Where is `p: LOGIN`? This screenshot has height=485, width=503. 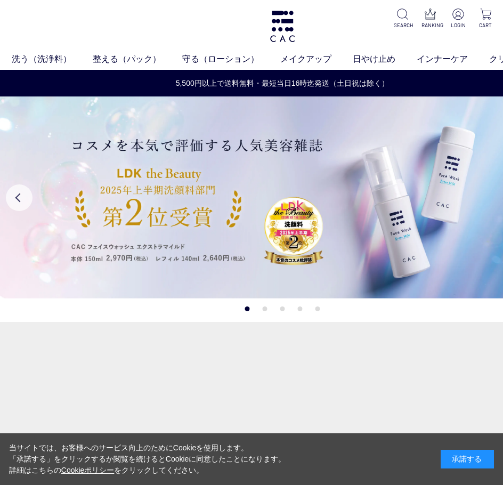
p: LOGIN is located at coordinates (458, 25).